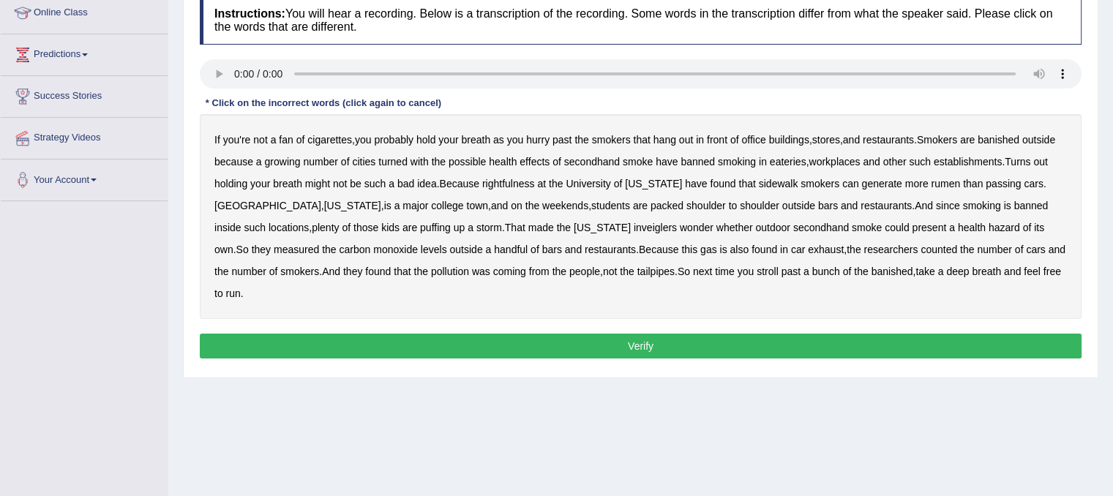 This screenshot has height=496, width=1113. Describe the element at coordinates (724, 271) in the screenshot. I see `b: time` at that location.